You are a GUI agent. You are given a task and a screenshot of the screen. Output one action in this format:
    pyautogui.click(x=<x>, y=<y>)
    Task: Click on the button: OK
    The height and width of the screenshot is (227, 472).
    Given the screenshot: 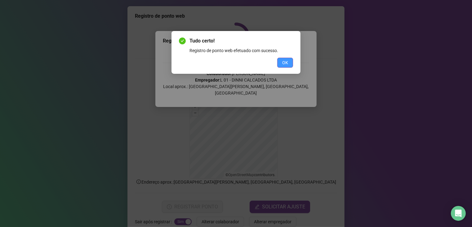 What is the action you would take?
    pyautogui.click(x=285, y=63)
    